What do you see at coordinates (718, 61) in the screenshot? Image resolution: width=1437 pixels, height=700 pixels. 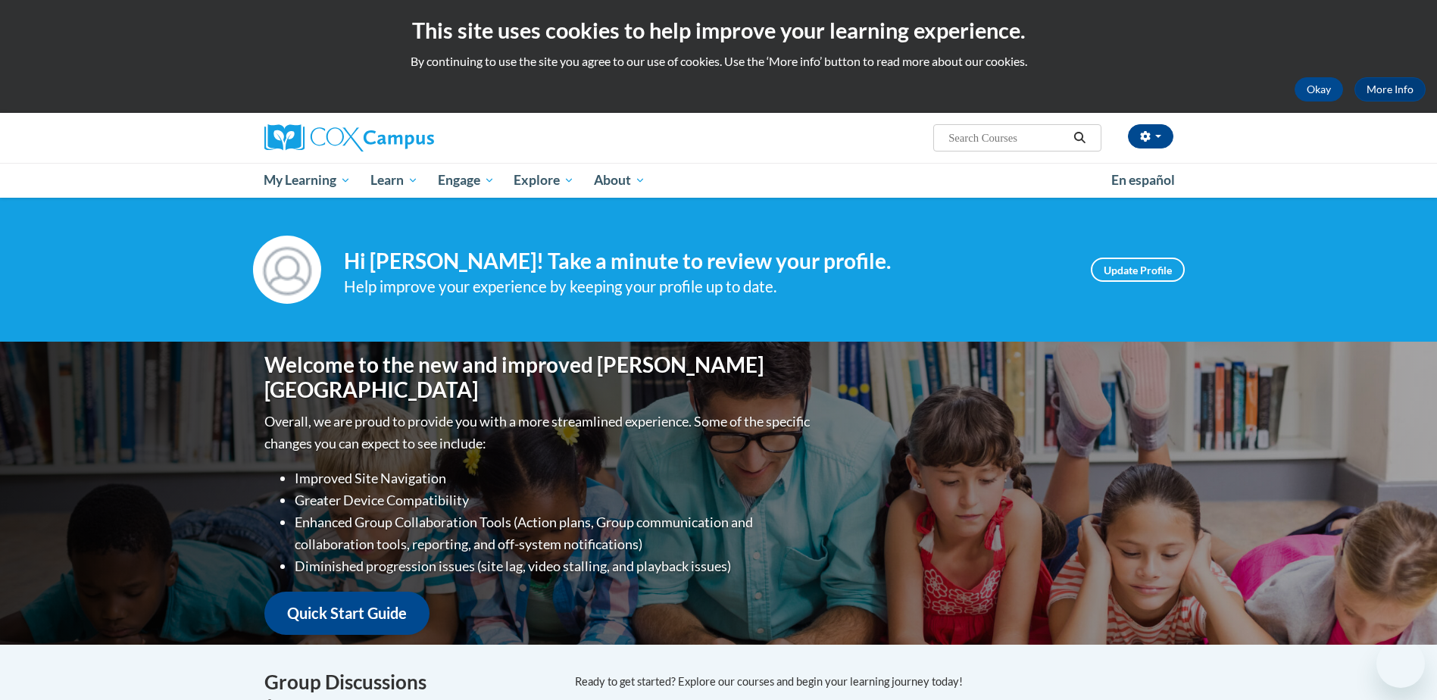 I see `p: By continuing to use the site you agree to our use of cookies. Use the ‘More info’ button to read...` at bounding box center [718, 61].